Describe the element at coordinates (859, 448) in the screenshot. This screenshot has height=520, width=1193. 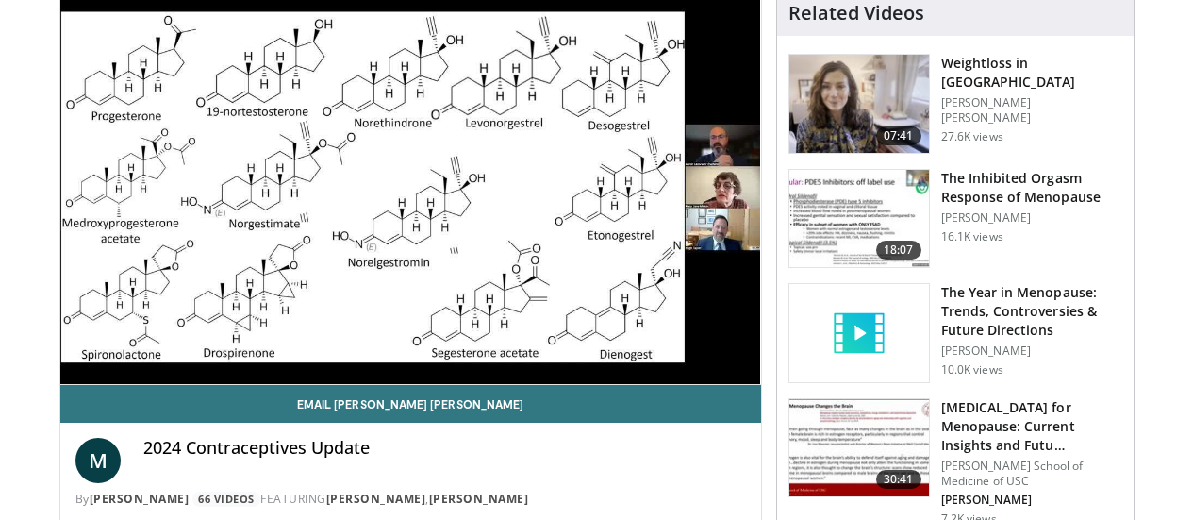
I see `img: 47271b8a-94f4-49c8-b914-2a3d3af03a9e.150x105_q85_crop-smart_upscale.jpg` at that location.